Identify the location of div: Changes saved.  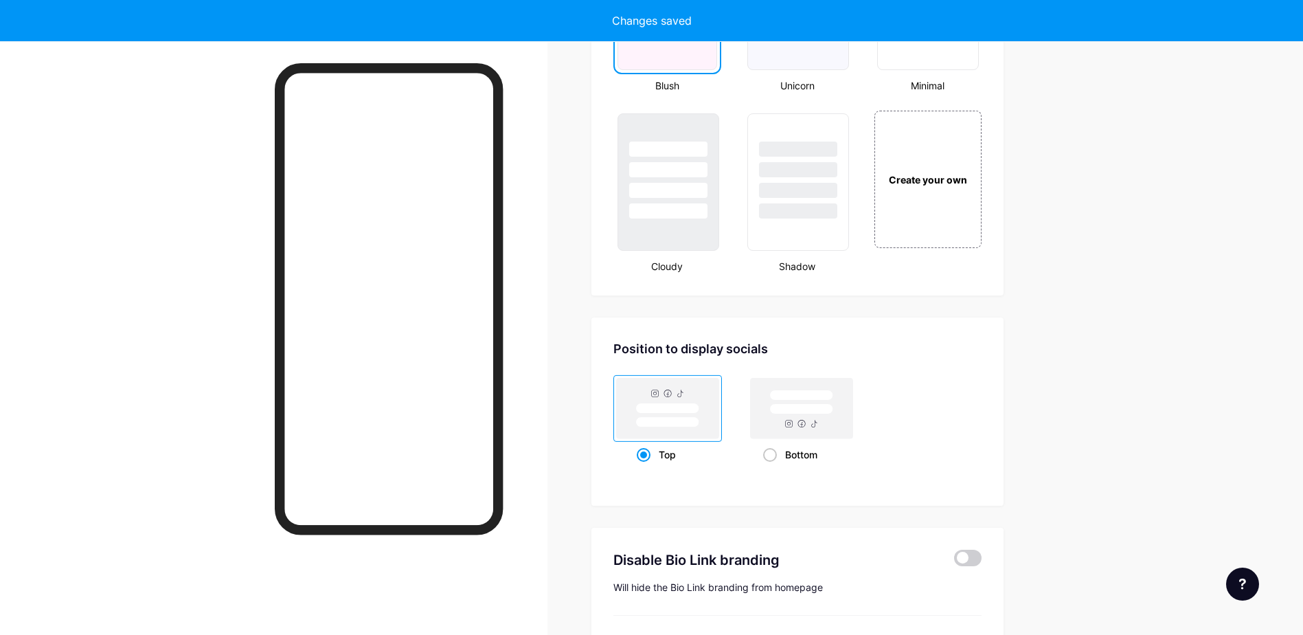
(652, 21).